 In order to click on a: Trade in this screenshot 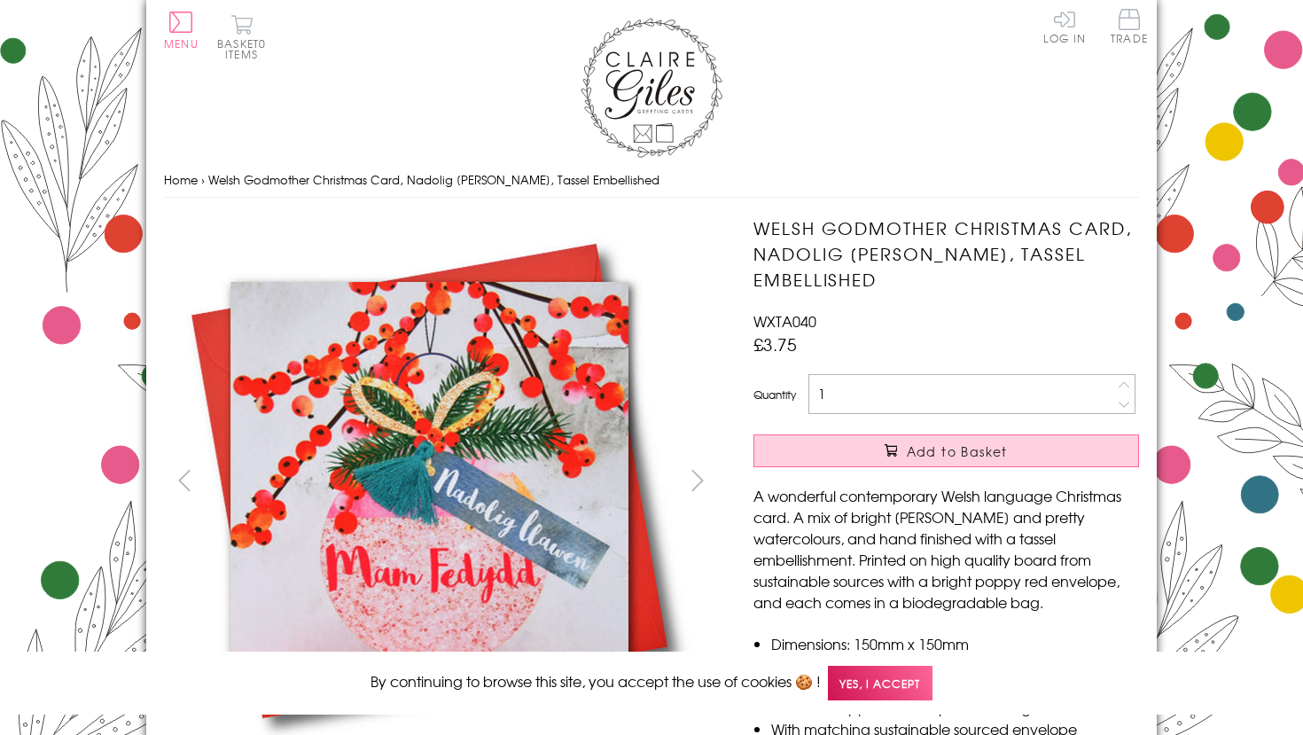, I will do `click(1129, 27)`.